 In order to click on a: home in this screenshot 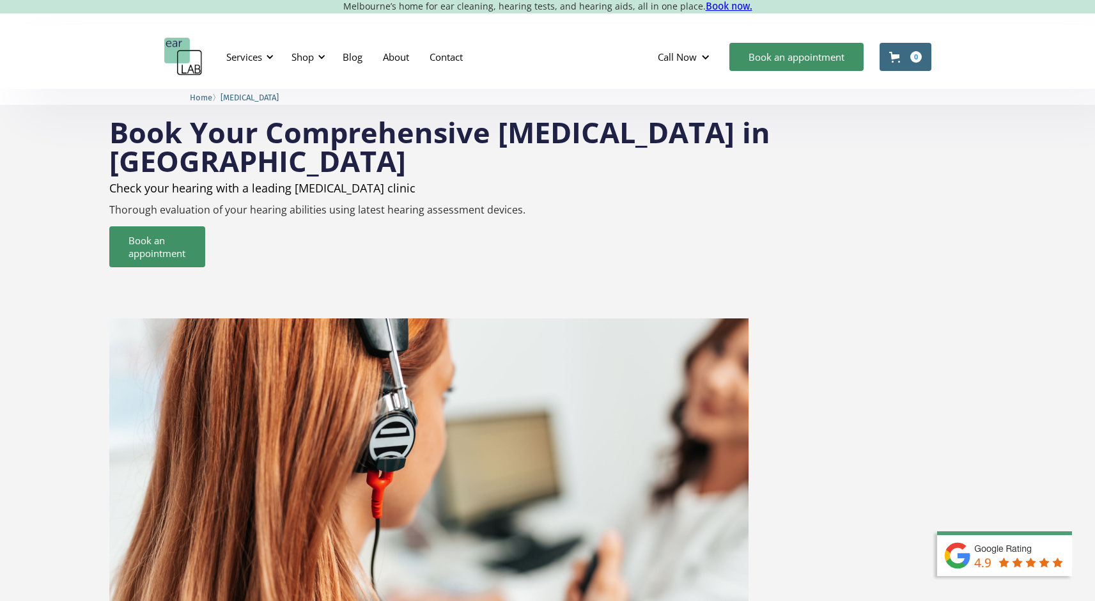, I will do `click(183, 57)`.